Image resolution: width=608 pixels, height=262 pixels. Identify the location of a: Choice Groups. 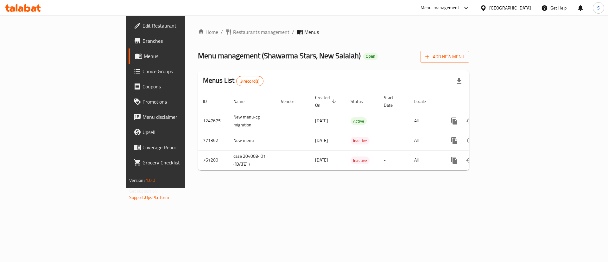
(178, 71).